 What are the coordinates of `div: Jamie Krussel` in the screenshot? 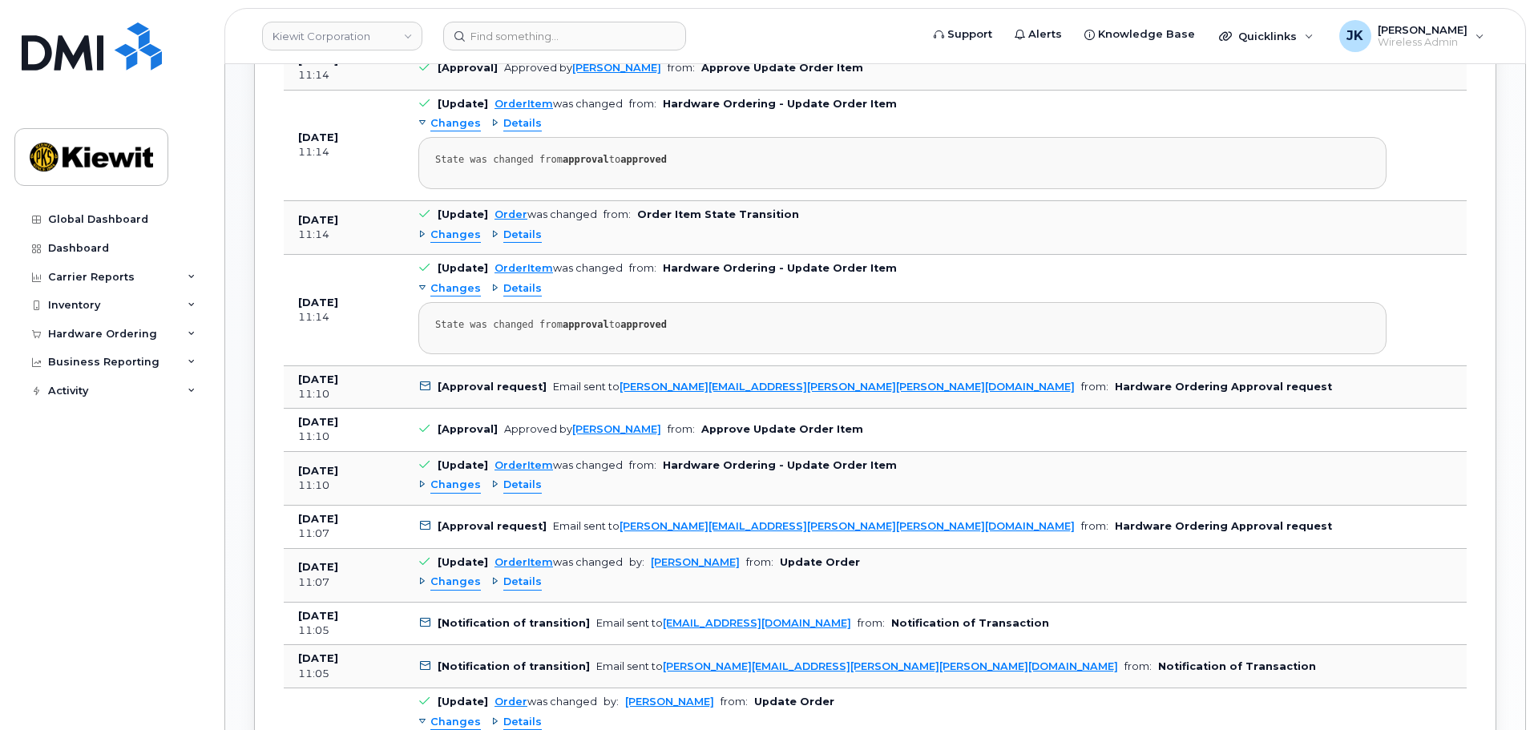 It's located at (1411, 36).